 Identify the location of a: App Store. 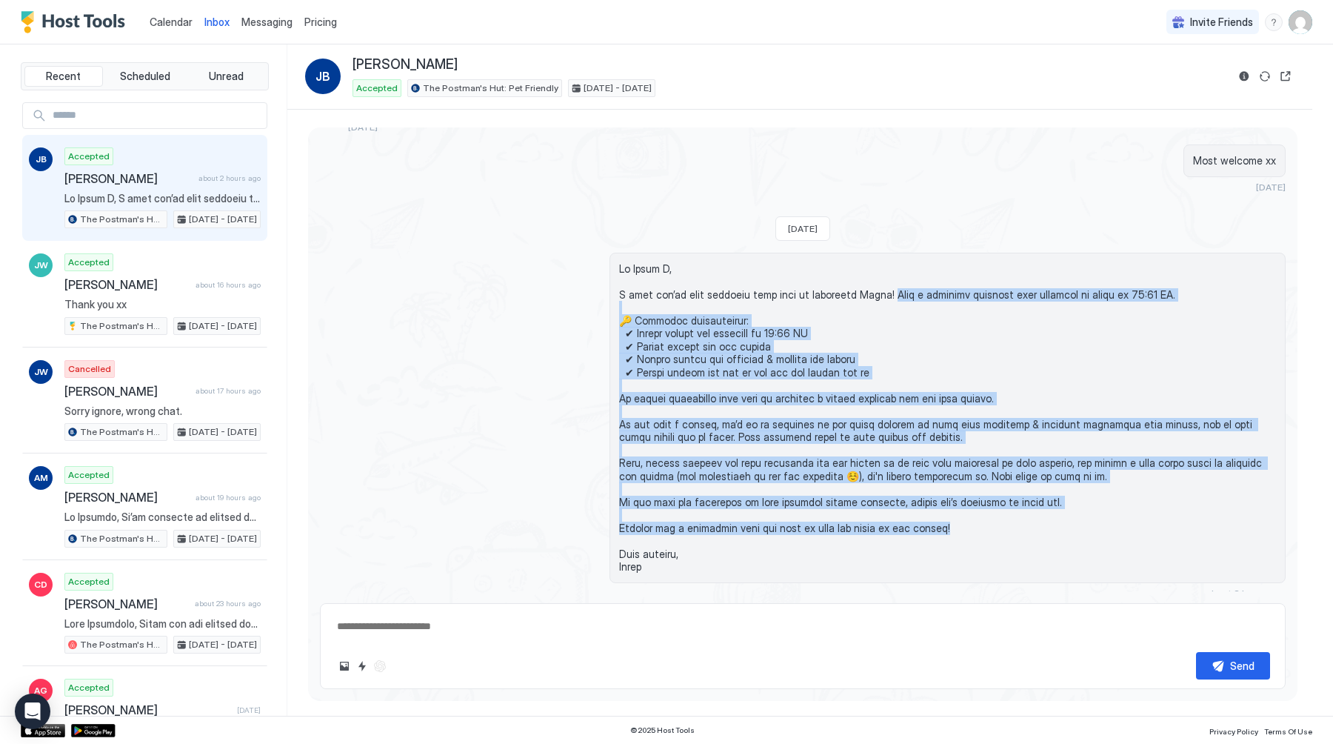
(43, 730).